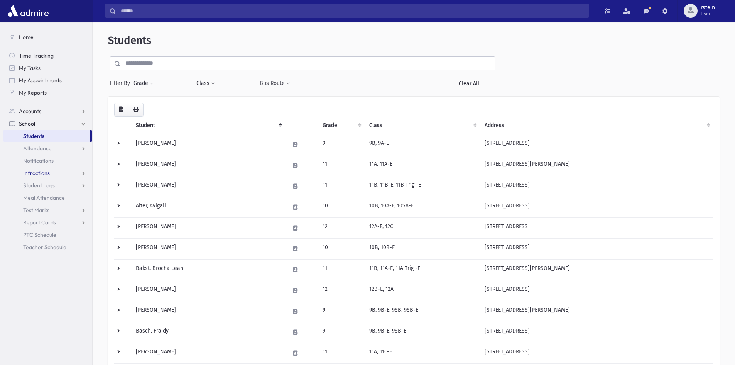 The image size is (735, 365). What do you see at coordinates (422, 249) in the screenshot?
I see `td: 10B, 10B-E` at bounding box center [422, 249].